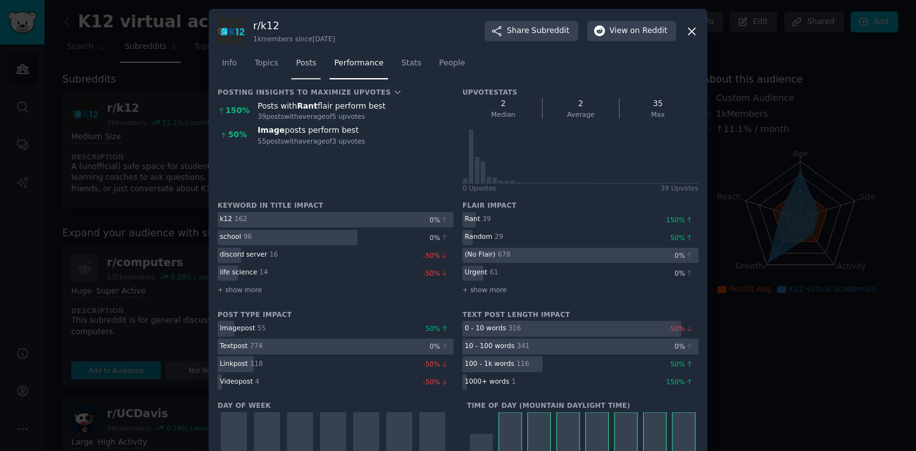  What do you see at coordinates (226, 219) in the screenshot?
I see `div: k12` at bounding box center [226, 219].